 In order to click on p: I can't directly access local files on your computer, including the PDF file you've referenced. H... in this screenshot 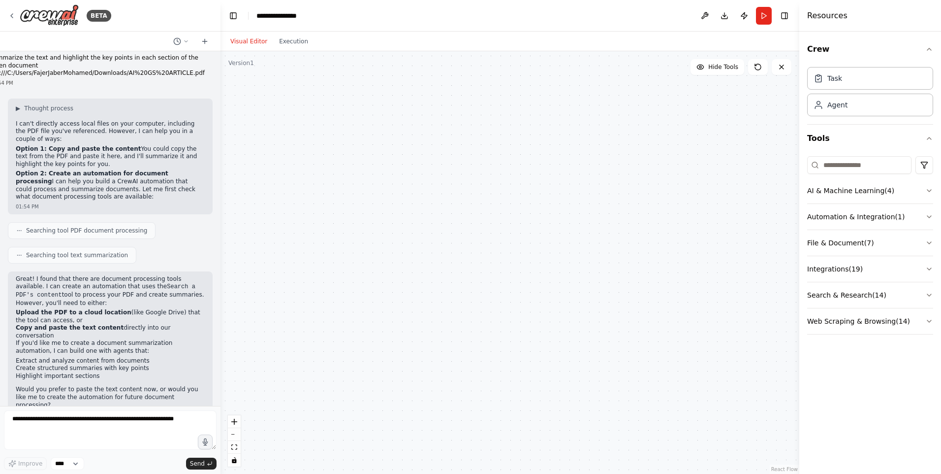, I will do `click(110, 131)`.